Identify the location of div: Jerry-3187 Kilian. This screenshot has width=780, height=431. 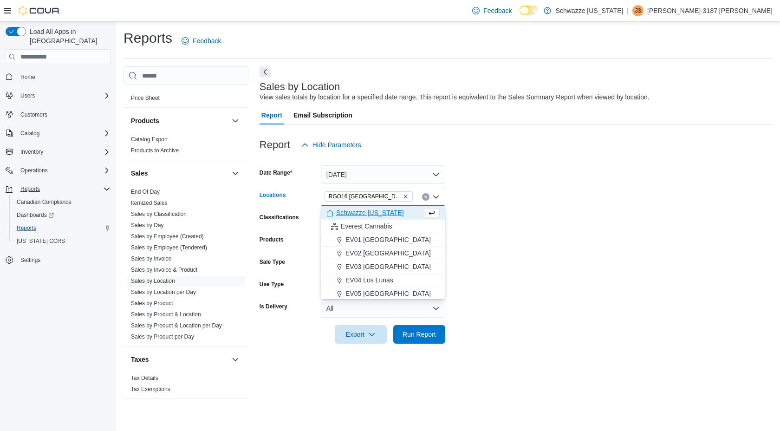
(638, 11).